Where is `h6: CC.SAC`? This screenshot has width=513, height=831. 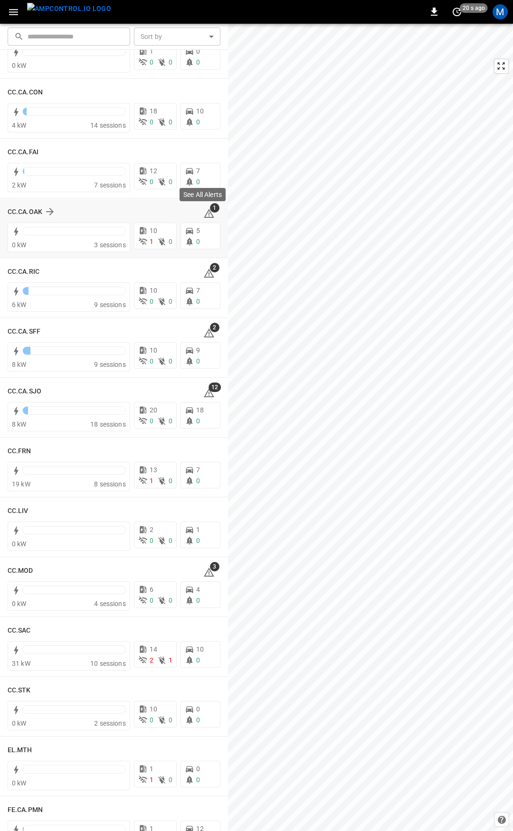 h6: CC.SAC is located at coordinates (19, 631).